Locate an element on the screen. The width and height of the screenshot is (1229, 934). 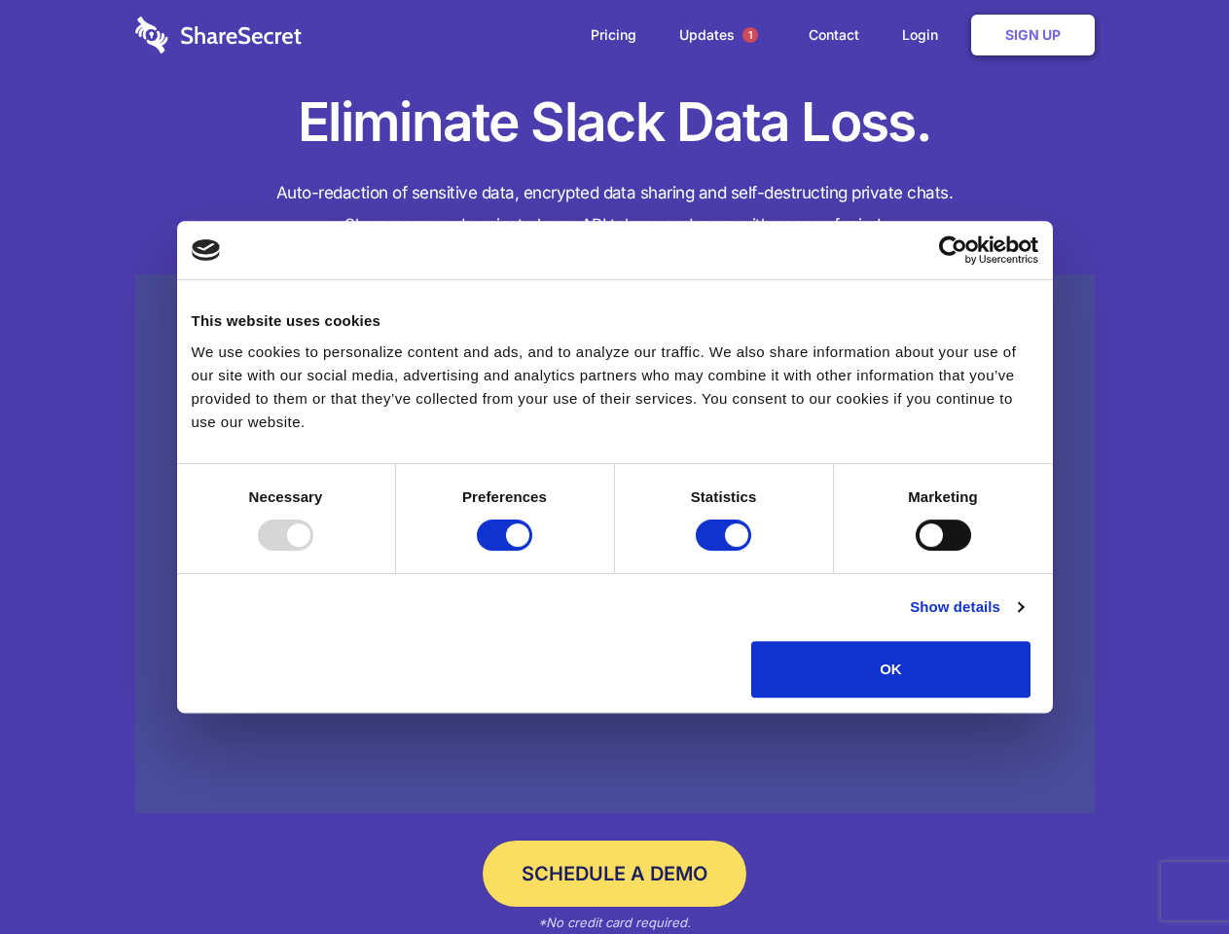
a: Usercentrics Cookiebot - opens in a new window is located at coordinates (953, 250).